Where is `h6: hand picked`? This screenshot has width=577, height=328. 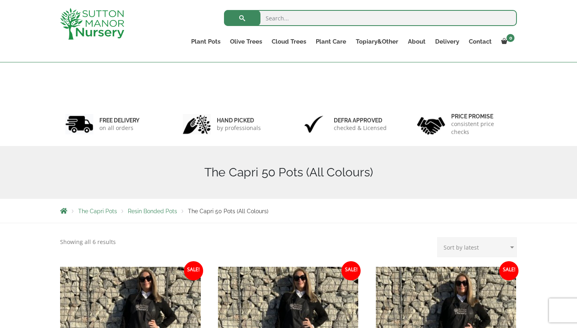 h6: hand picked is located at coordinates (239, 121).